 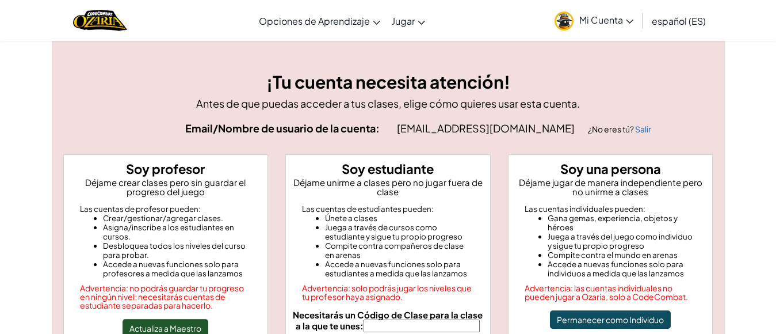 I want to click on strong: Soy estudiante, so click(x=388, y=169).